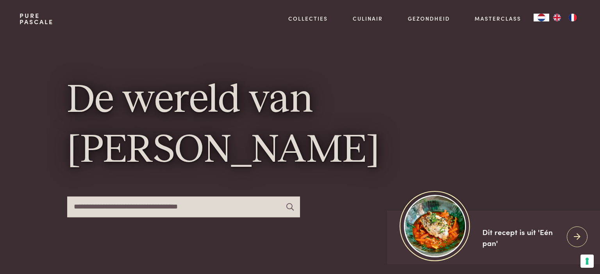 The image size is (600, 274). Describe the element at coordinates (587, 262) in the screenshot. I see `button: Uw voorkeuren voor toestemming voor trackingtechnologieën` at that location.